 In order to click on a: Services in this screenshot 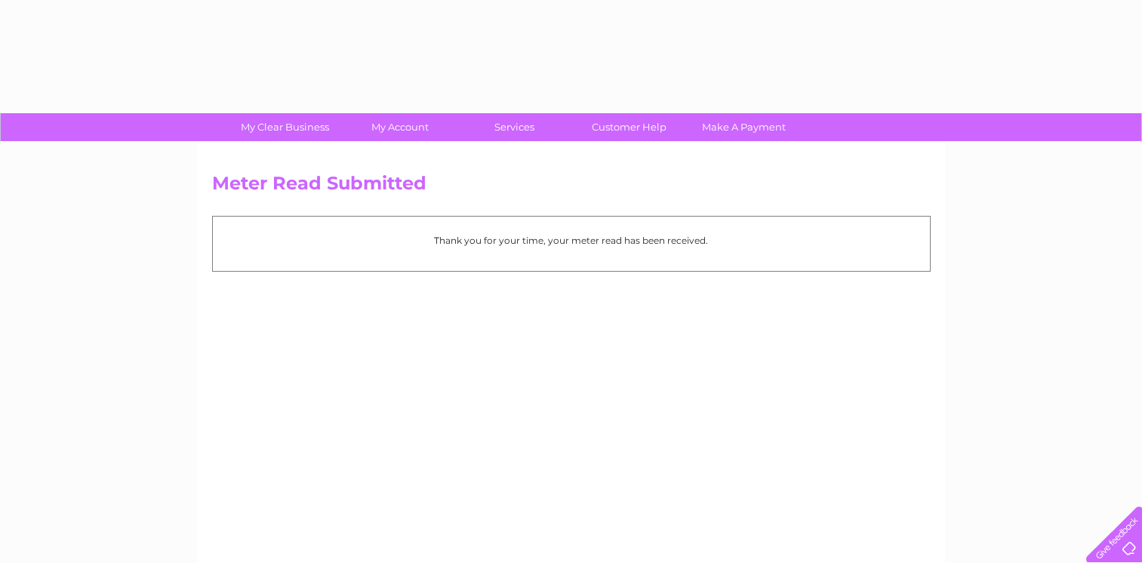, I will do `click(514, 127)`.